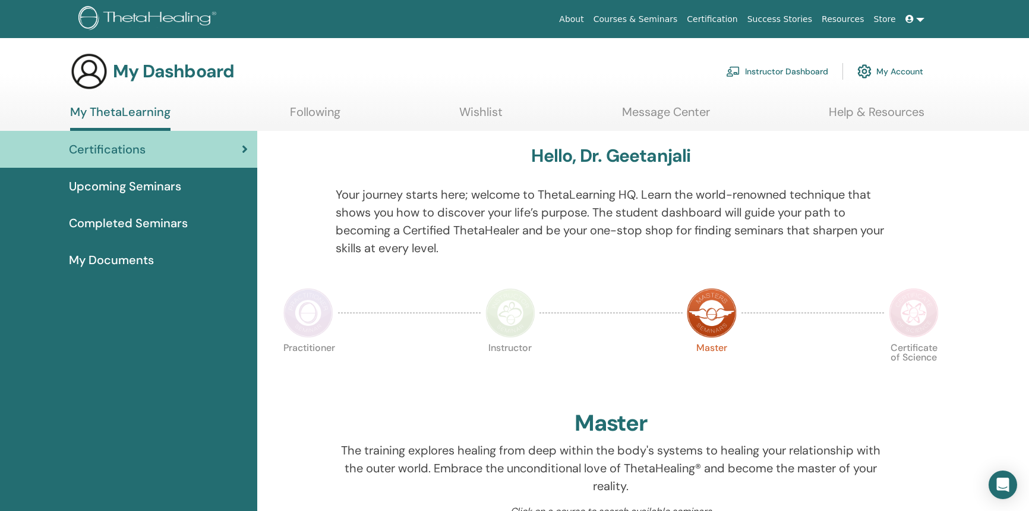  I want to click on p: Certificate of Science, so click(914, 368).